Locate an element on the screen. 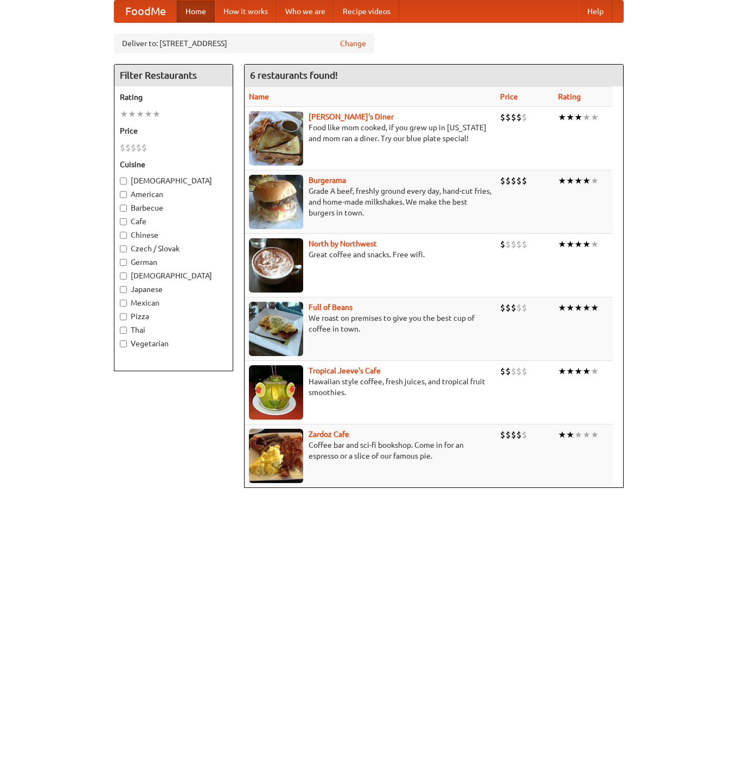 Image resolution: width=737 pixels, height=768 pixels. input: Vegetarian is located at coordinates (123, 343).